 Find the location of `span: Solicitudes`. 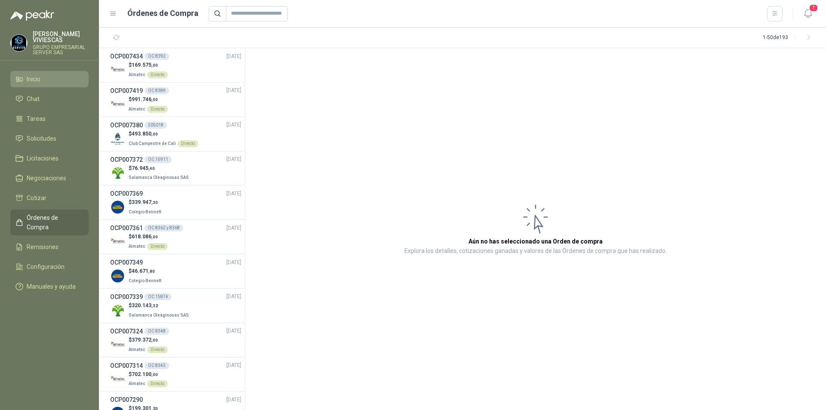

span: Solicitudes is located at coordinates (41, 139).